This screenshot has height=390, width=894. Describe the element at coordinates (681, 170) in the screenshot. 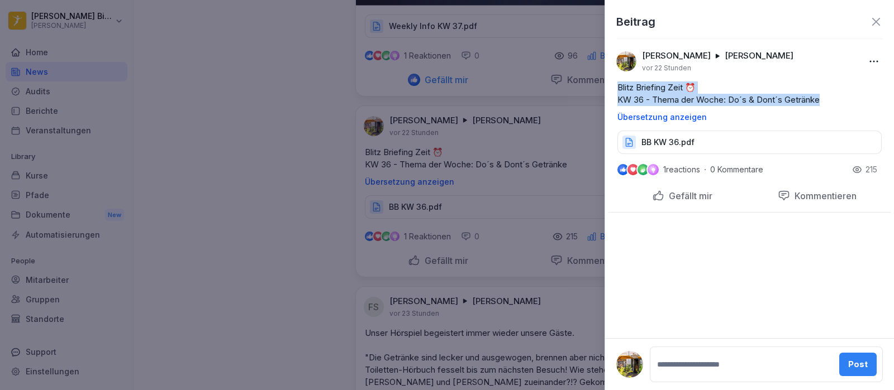

I see `p: 1 reactions` at that location.